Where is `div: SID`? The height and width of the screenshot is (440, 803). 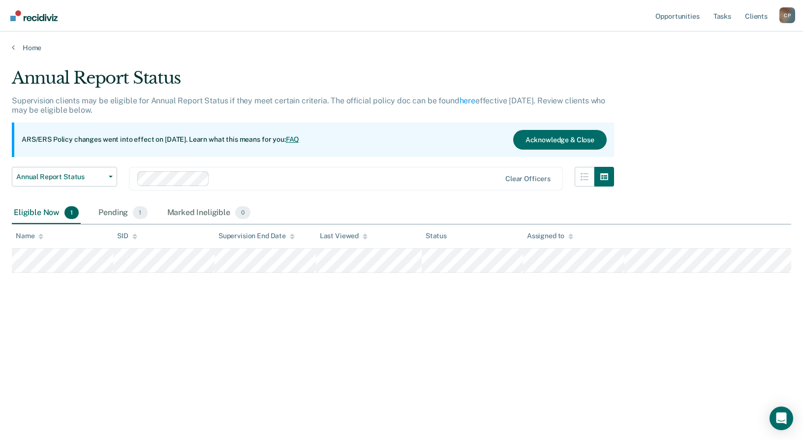 div: SID is located at coordinates (127, 236).